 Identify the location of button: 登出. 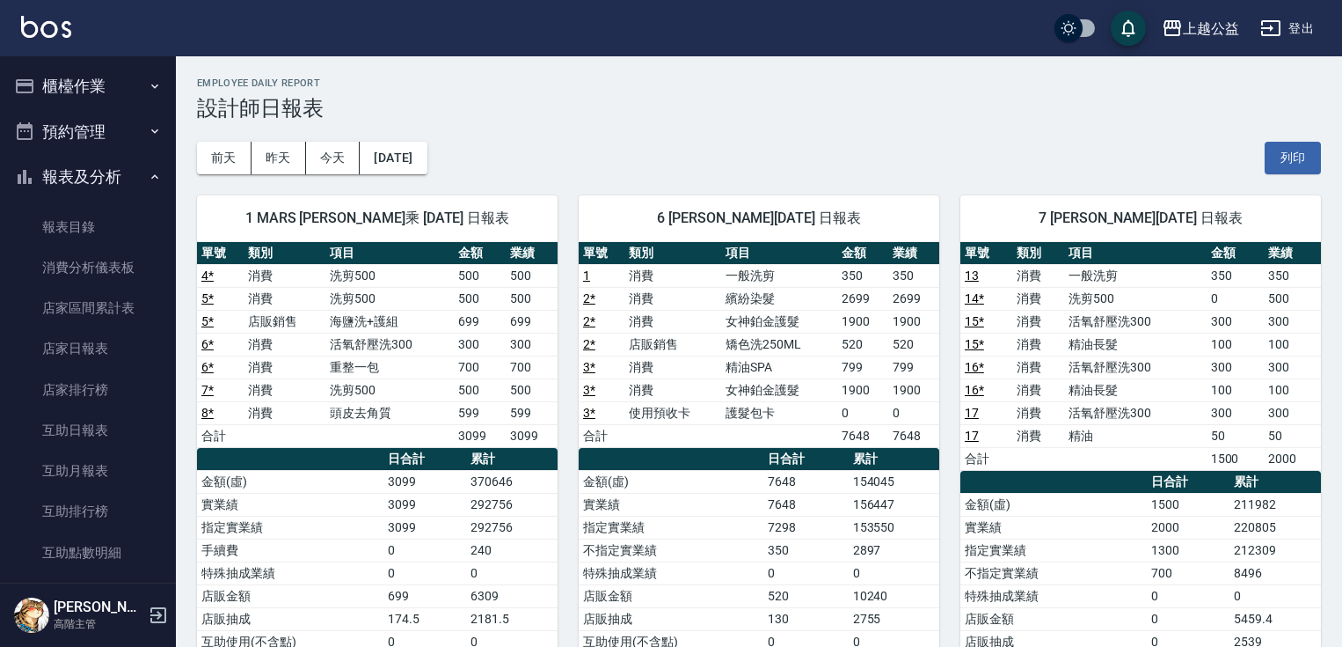
(1287, 28).